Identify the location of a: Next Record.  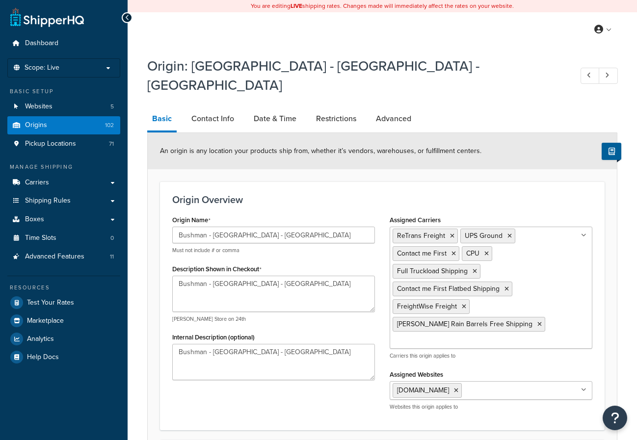
(608, 76).